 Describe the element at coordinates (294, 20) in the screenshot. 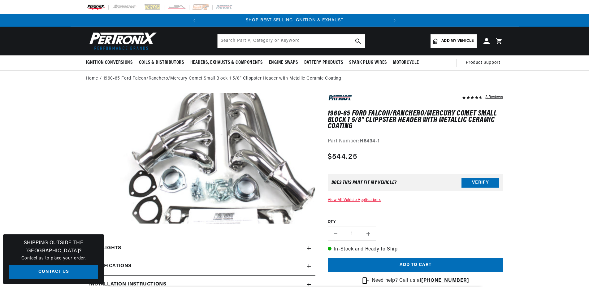

I see `div: 1 of 2` at that location.